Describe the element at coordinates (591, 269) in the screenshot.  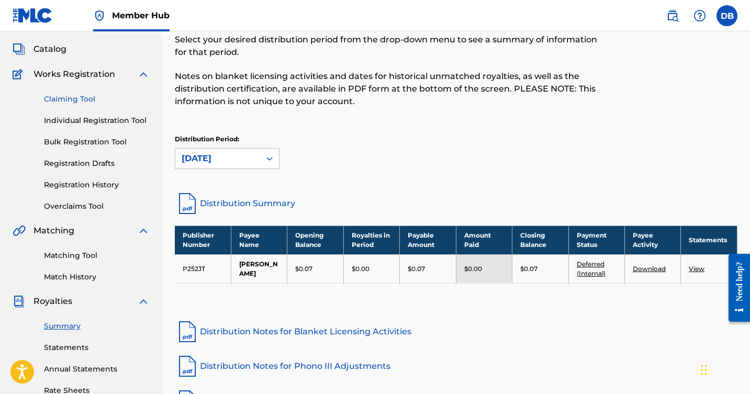
I see `a: Deferred (Internal)` at that location.